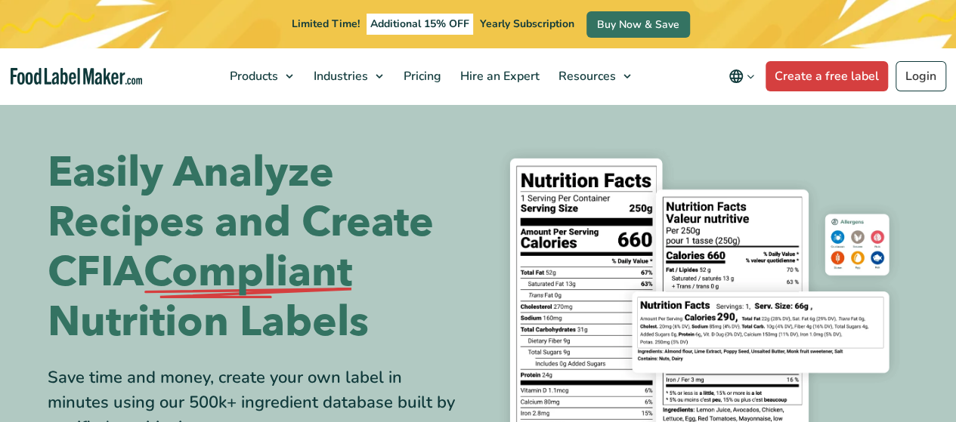 The height and width of the screenshot is (422, 956). Describe the element at coordinates (76, 76) in the screenshot. I see `a: Food Label Maker homepage` at that location.